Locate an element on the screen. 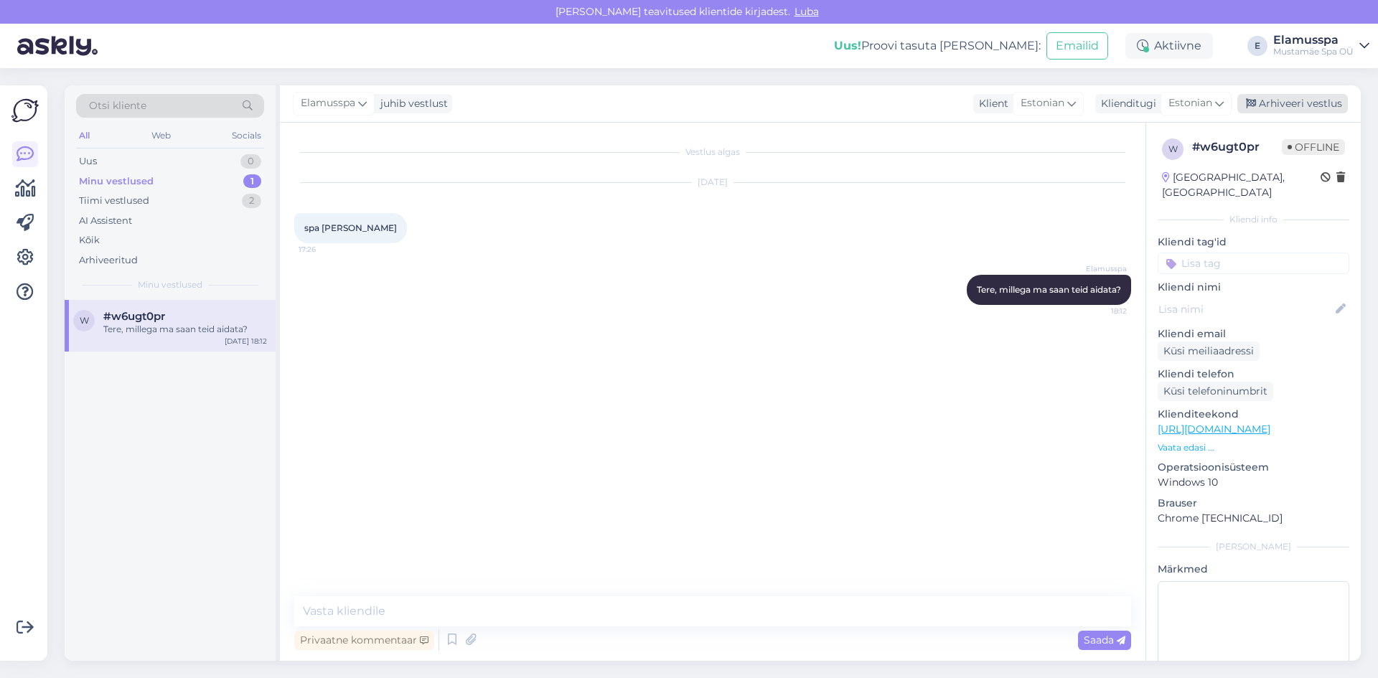 This screenshot has width=1378, height=678. img: Askly Logo is located at coordinates (25, 110).